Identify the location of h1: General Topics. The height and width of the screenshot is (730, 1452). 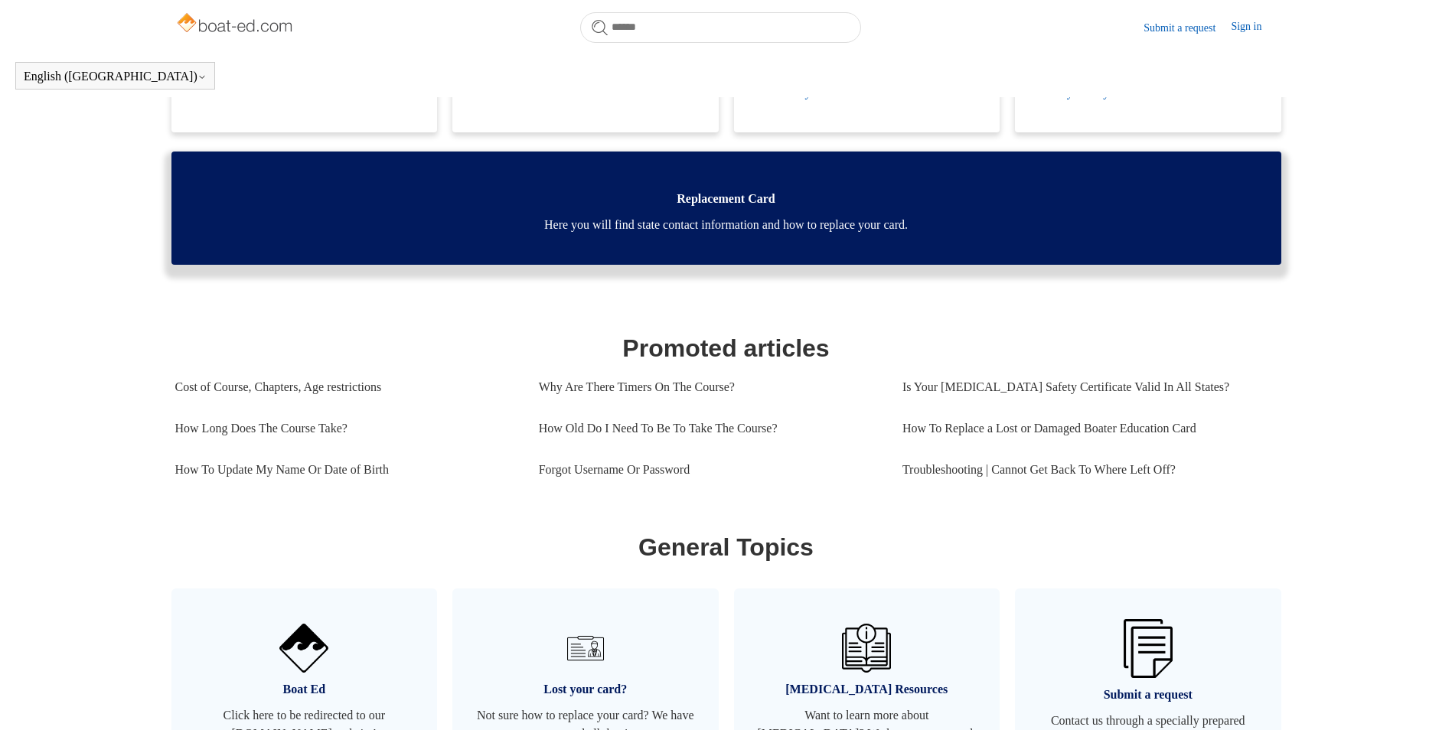
(726, 547).